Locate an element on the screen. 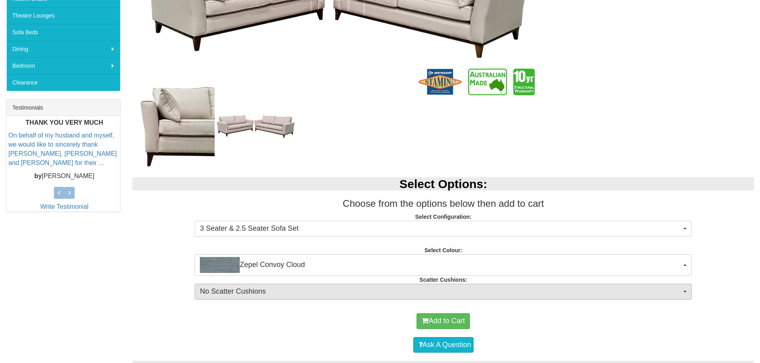 Image resolution: width=760 pixels, height=363 pixels. a: Dining is located at coordinates (63, 49).